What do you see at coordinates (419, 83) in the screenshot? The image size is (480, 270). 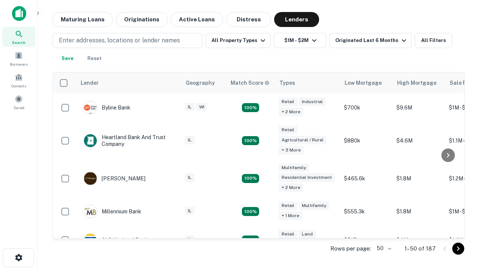 I see `th: High Mortgage` at bounding box center [419, 83].